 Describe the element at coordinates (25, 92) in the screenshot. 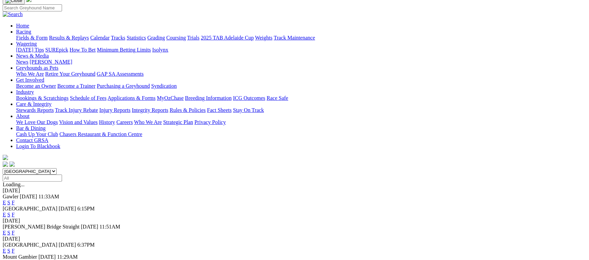

I see `a: Industry` at that location.